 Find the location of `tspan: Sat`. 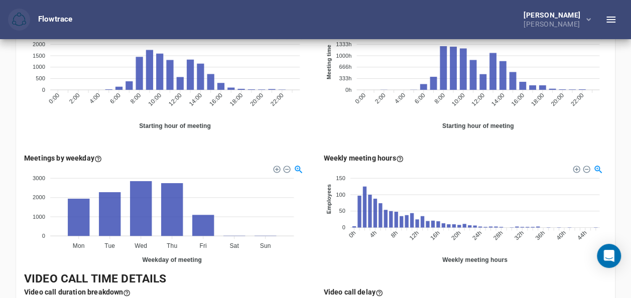

tspan: Sat is located at coordinates (234, 246).